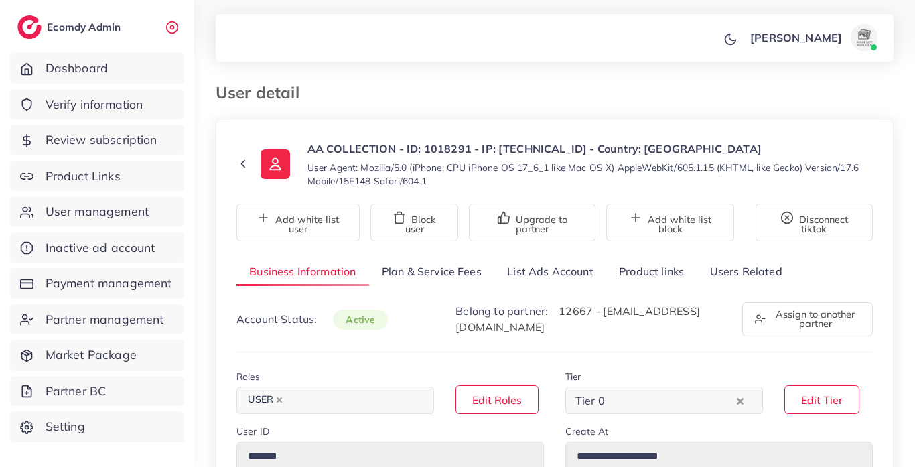 The height and width of the screenshot is (467, 915). I want to click on label: Roles, so click(248, 376).